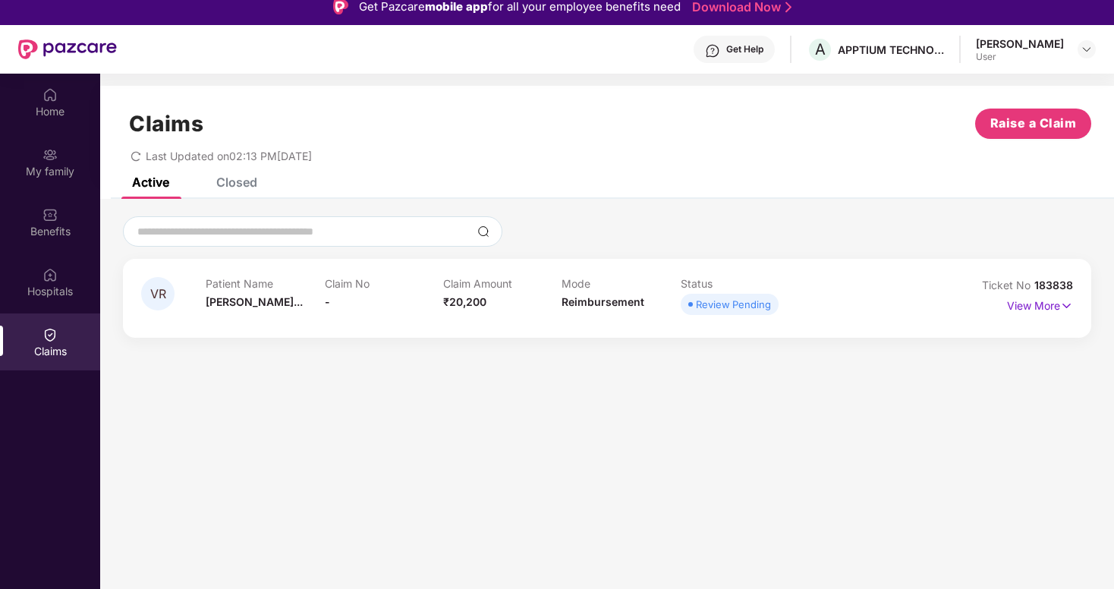  What do you see at coordinates (150, 182) in the screenshot?
I see `div: Active` at bounding box center [150, 182].